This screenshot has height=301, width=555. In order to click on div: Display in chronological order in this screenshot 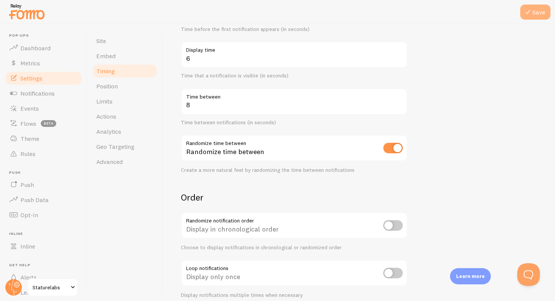, I will do `click(294, 226)`.